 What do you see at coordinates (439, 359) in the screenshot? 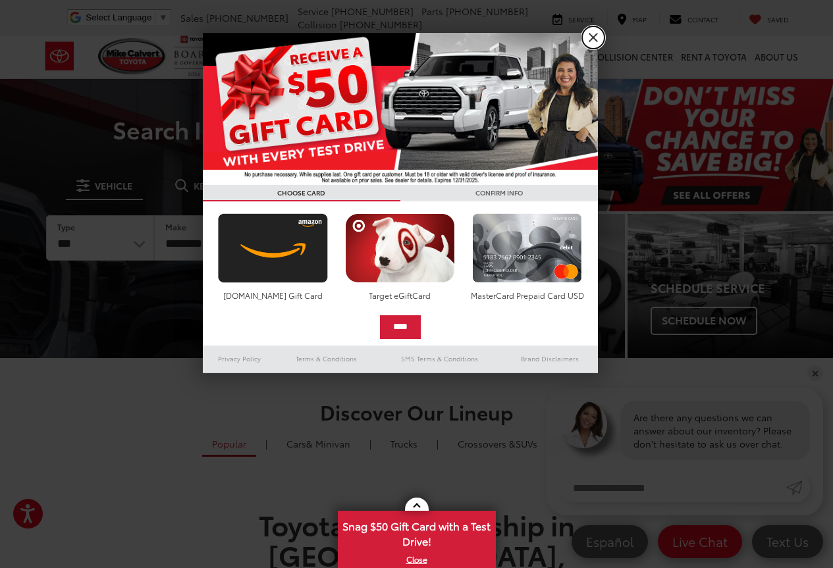
I see `a: SMS Terms & Conditions` at bounding box center [439, 359].